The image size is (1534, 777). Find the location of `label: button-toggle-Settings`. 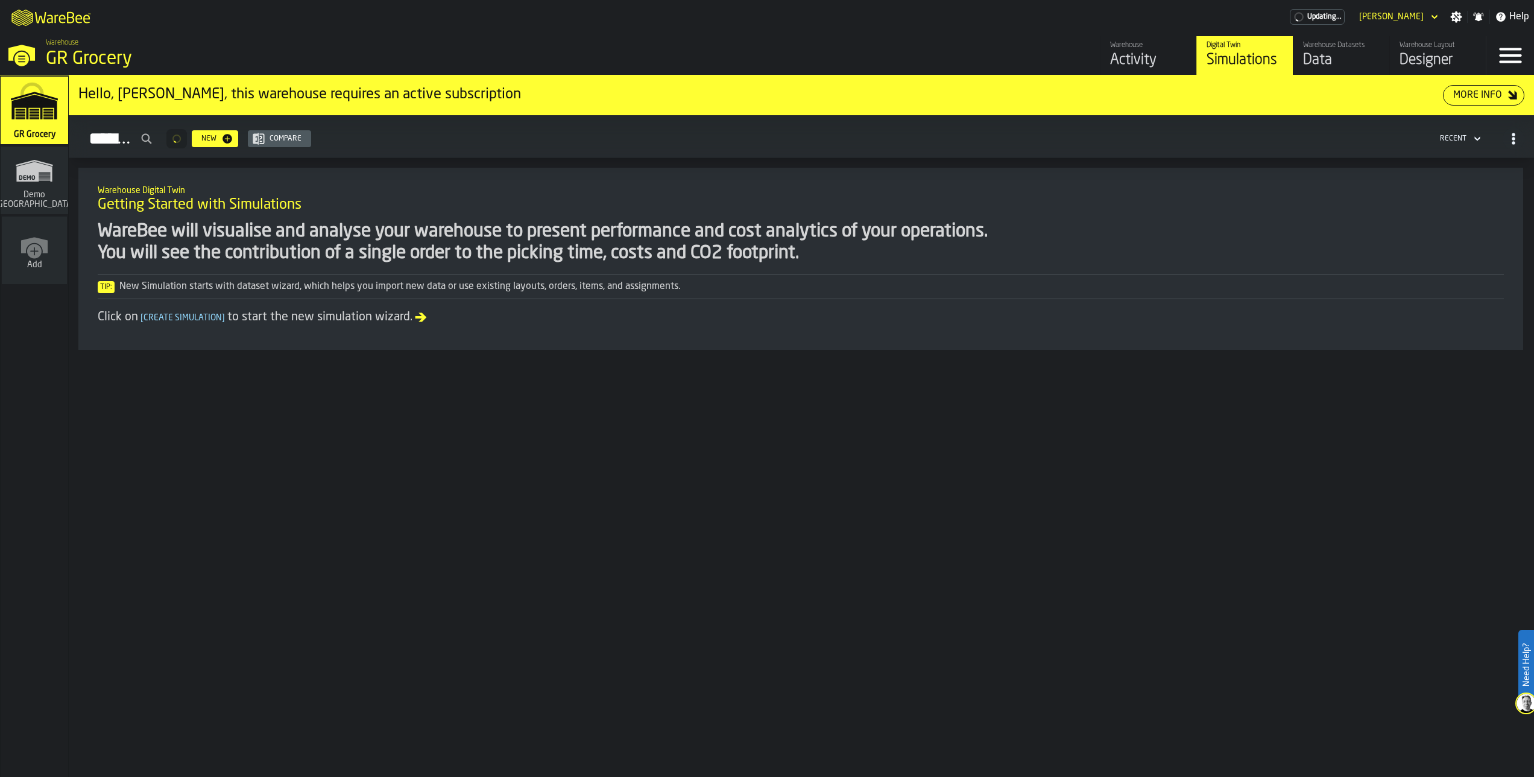

label: button-toggle-Settings is located at coordinates (1456, 17).